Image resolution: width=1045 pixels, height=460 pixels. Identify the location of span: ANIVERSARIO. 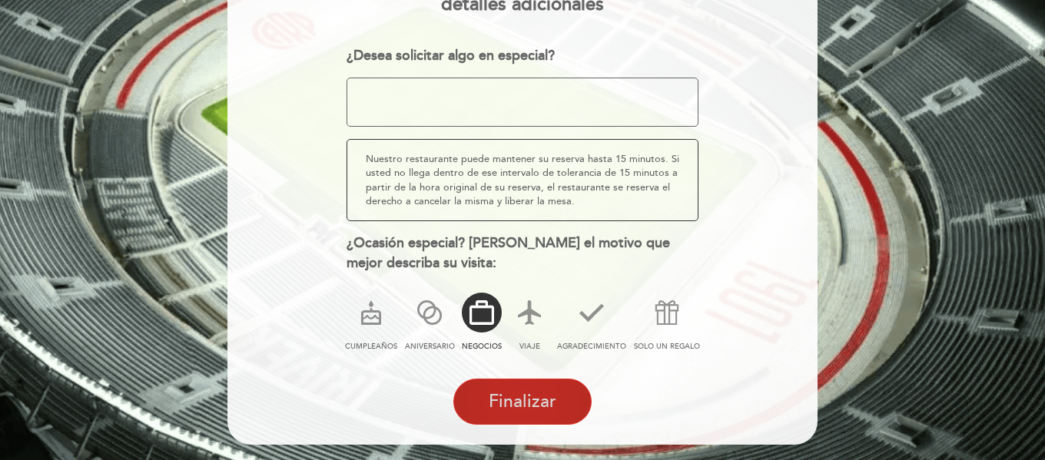
(430, 347).